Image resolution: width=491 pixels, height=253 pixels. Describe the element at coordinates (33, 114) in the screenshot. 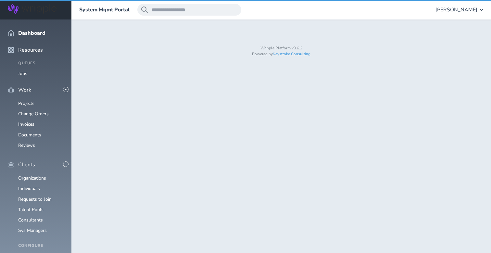

I see `a: Change Orders` at that location.